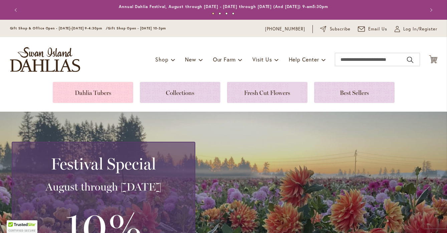  I want to click on span: Our Farm, so click(224, 59).